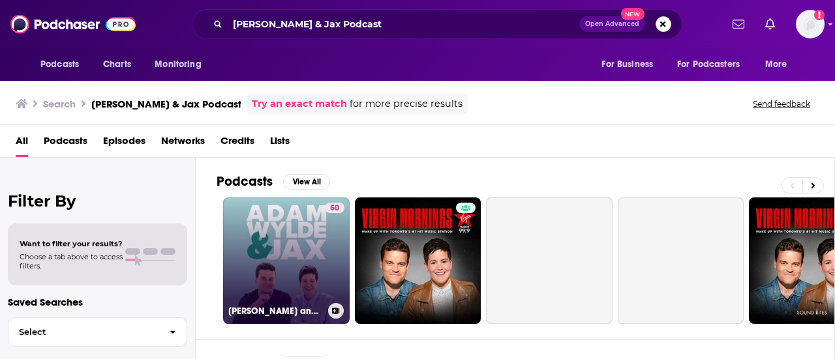 The width and height of the screenshot is (835, 359). I want to click on span: More, so click(776, 65).